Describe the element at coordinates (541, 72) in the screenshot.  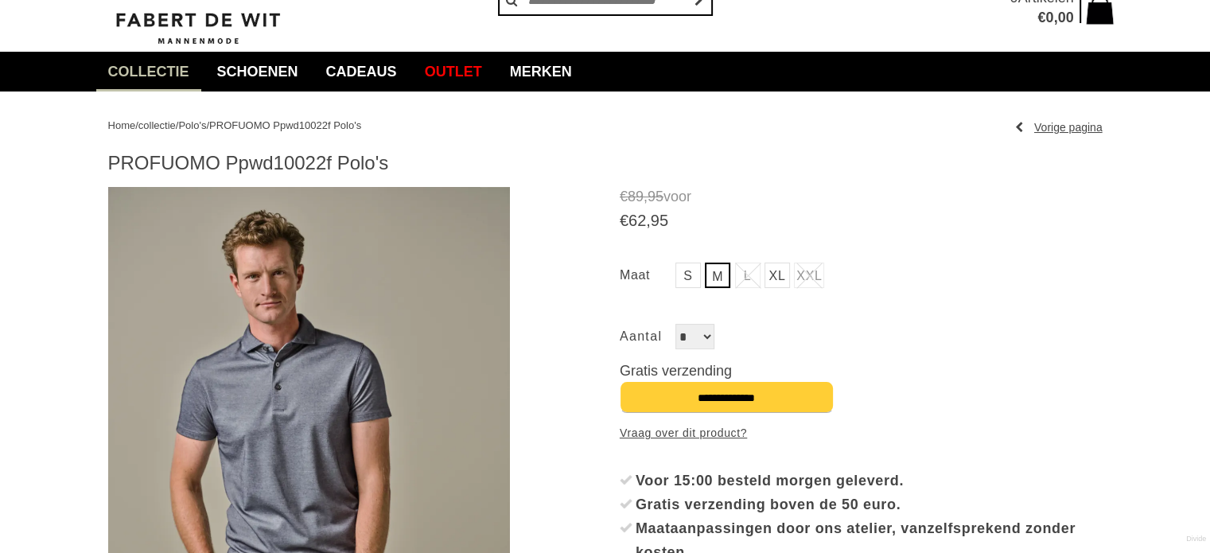
I see `a: Merken` at that location.